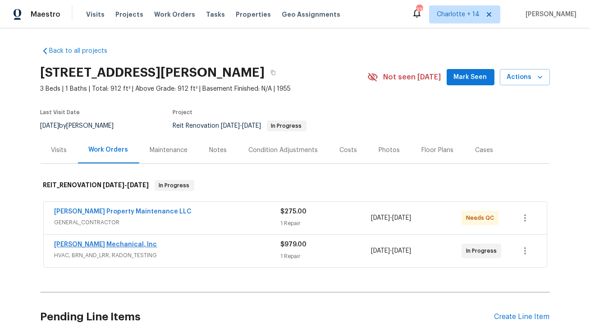  I want to click on span: Maestro, so click(46, 14).